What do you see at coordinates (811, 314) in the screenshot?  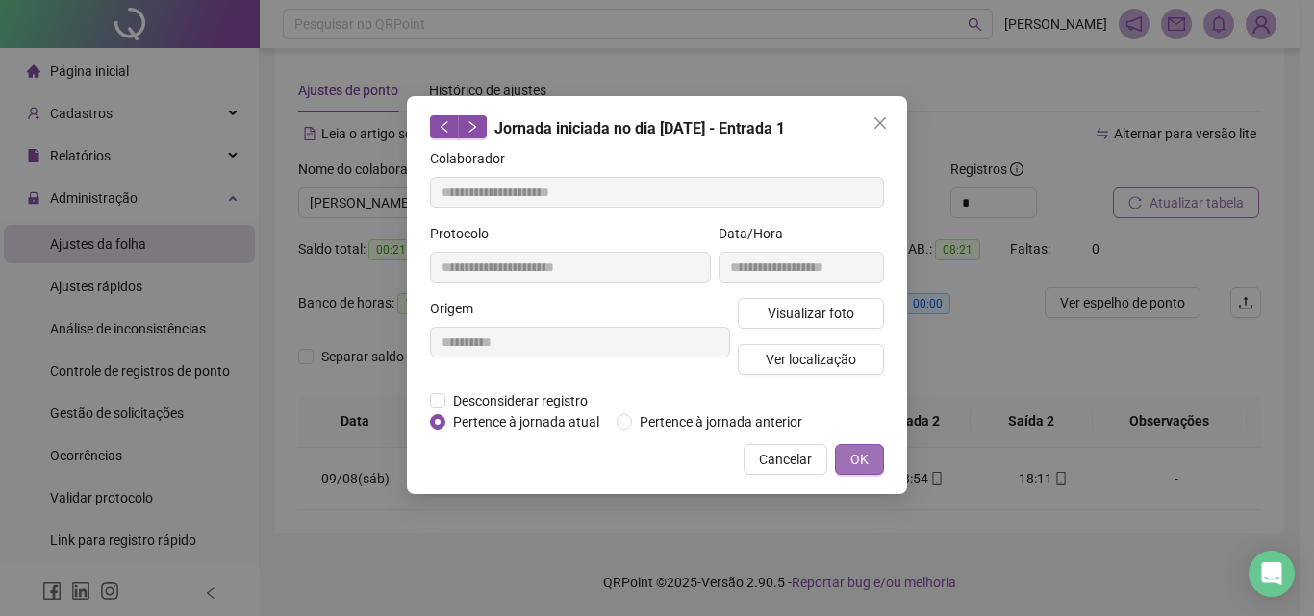 I see `button: Visualizar foto` at bounding box center [811, 314].